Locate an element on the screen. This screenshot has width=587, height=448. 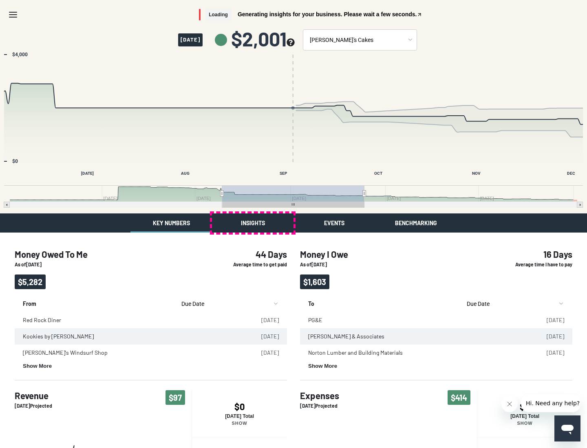
text: OCT is located at coordinates (378, 173).